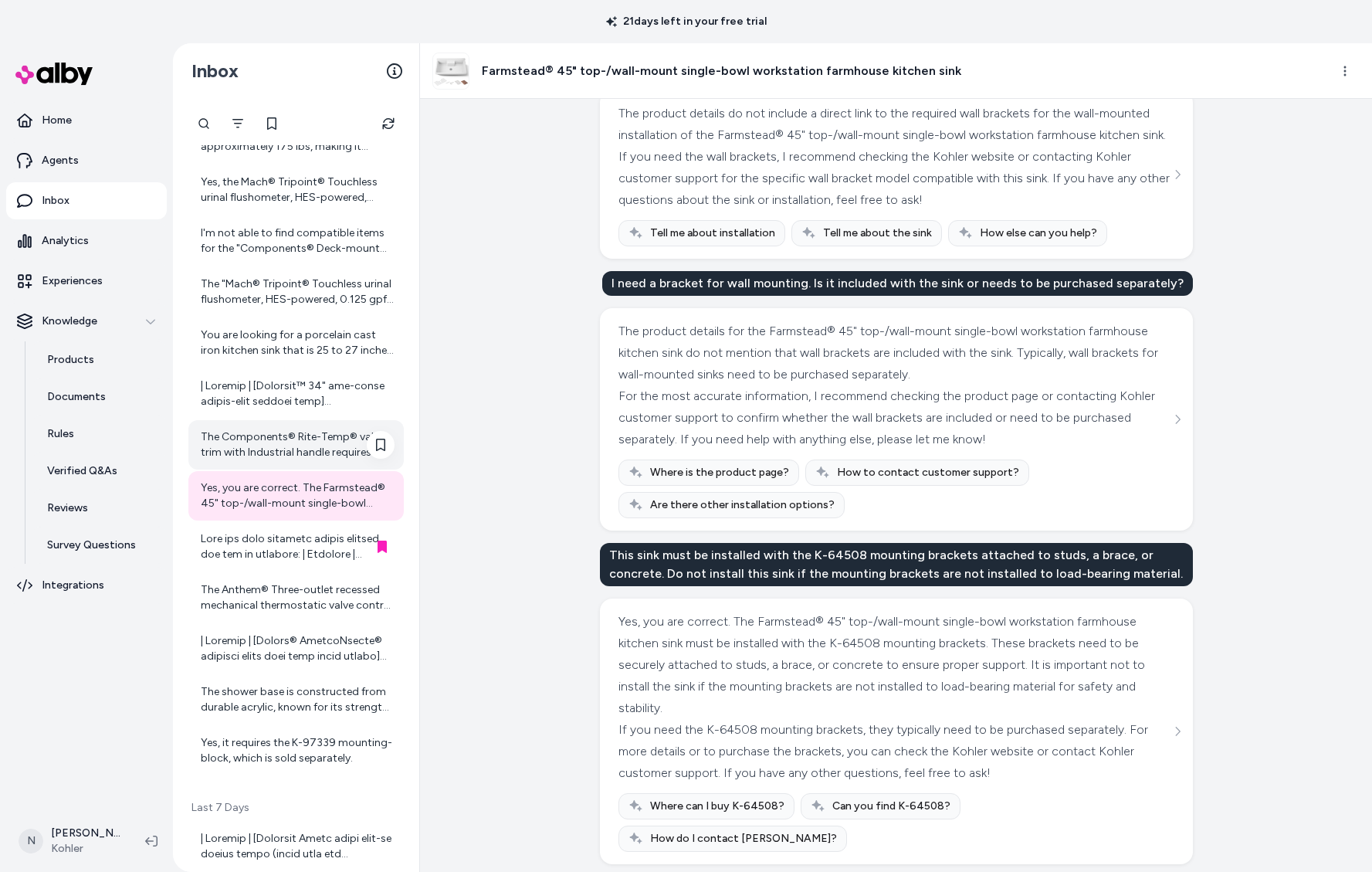 This screenshot has height=872, width=1372. What do you see at coordinates (76, 397) in the screenshot?
I see `p: Documents` at bounding box center [76, 397].